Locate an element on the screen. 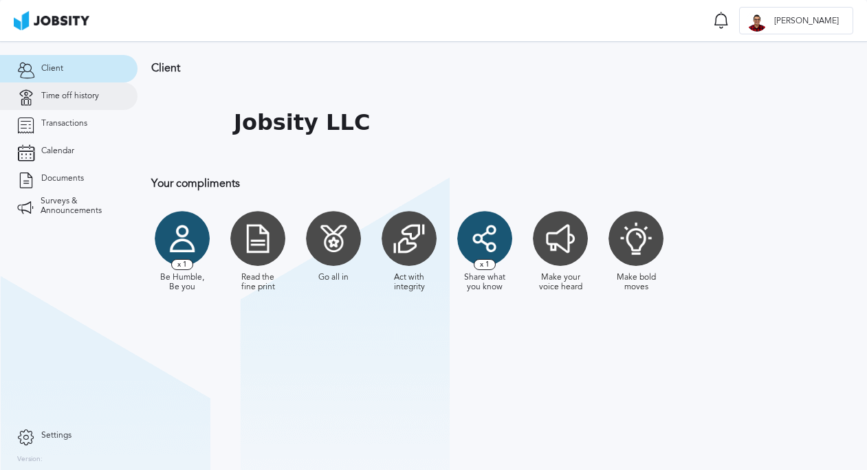 This screenshot has width=867, height=470. h3: Your compliments is located at coordinates (502, 184).